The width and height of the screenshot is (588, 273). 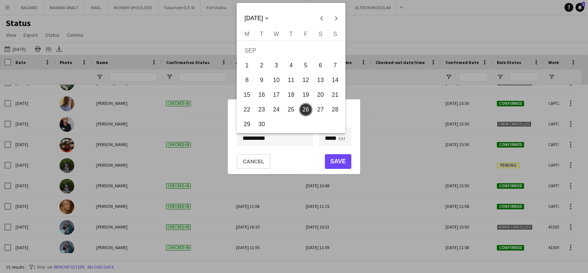 I want to click on span: 25, so click(x=291, y=110).